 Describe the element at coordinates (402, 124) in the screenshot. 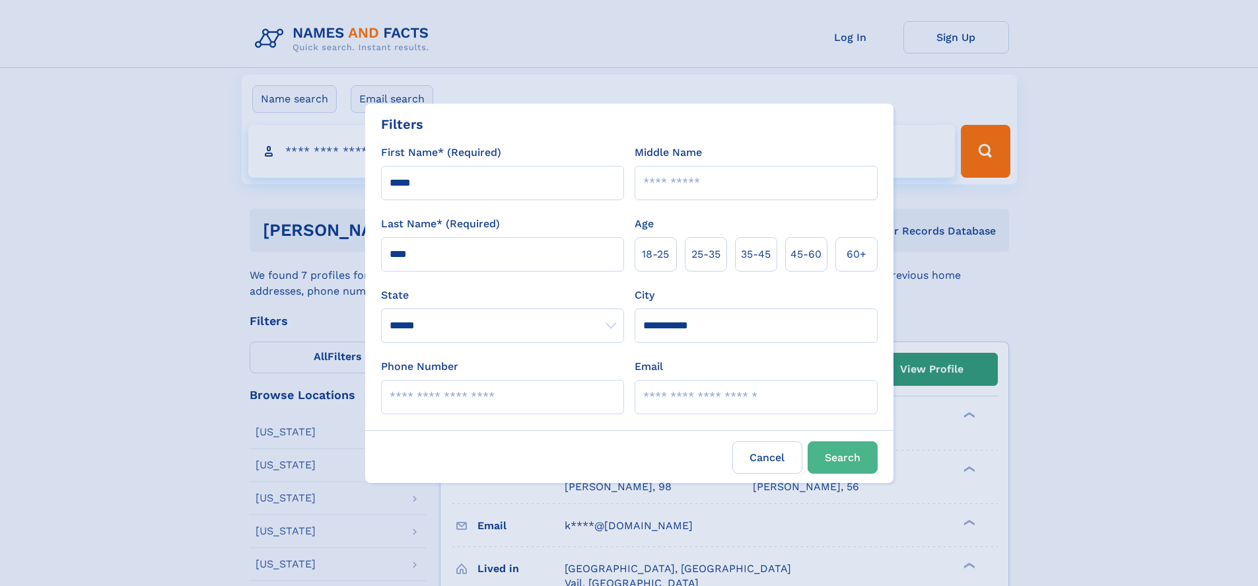

I see `div: Filters` at that location.